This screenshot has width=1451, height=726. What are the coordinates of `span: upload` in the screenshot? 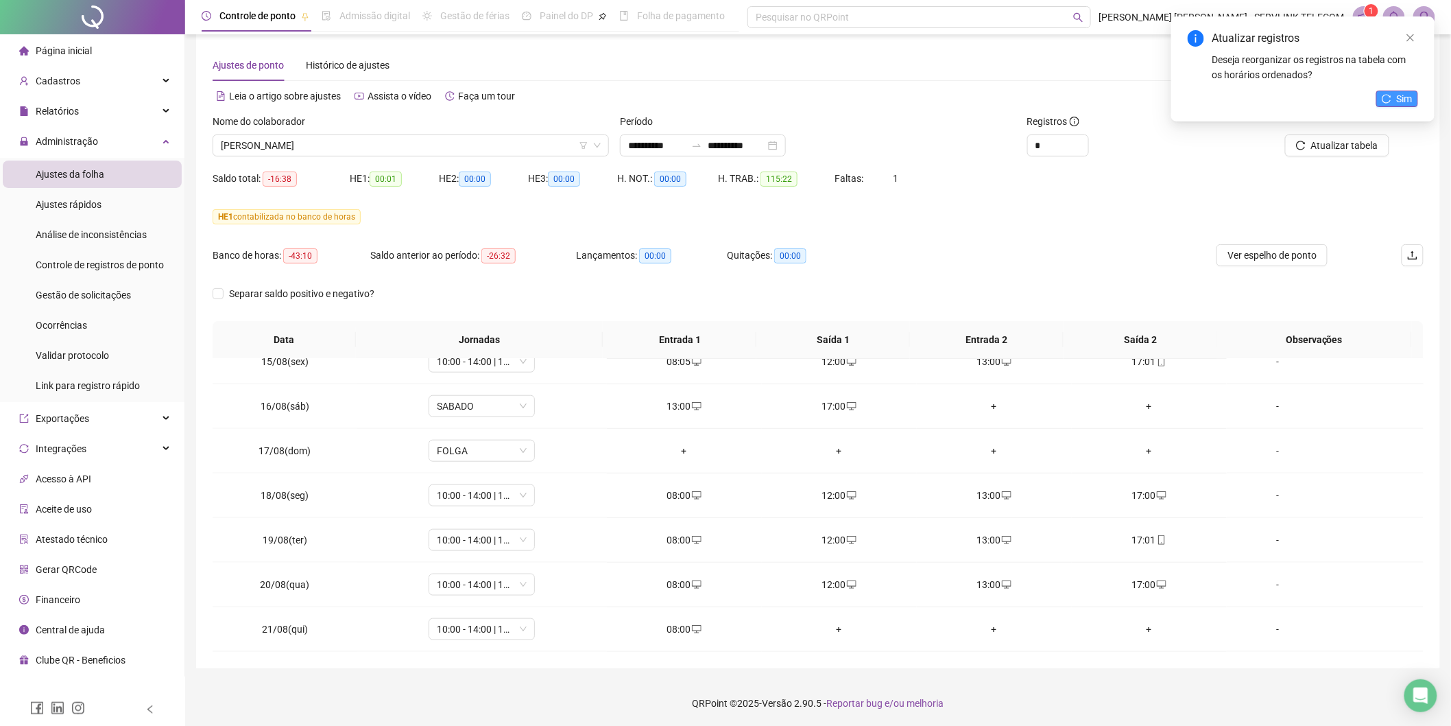 It's located at (1413, 255).